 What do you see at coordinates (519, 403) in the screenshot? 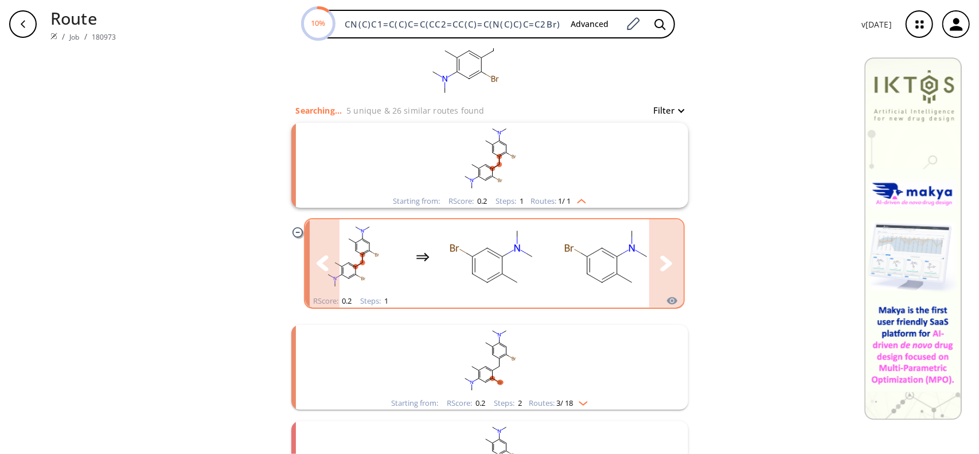
I see `span: 2` at bounding box center [519, 403].